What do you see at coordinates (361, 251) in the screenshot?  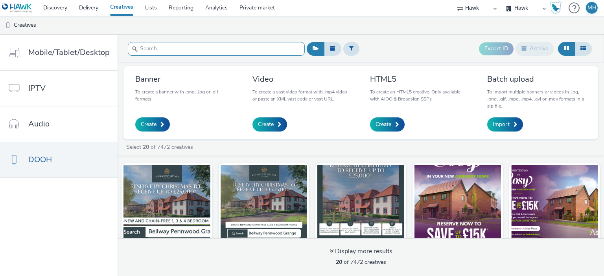 I see `div: Display more results` at bounding box center [361, 251].